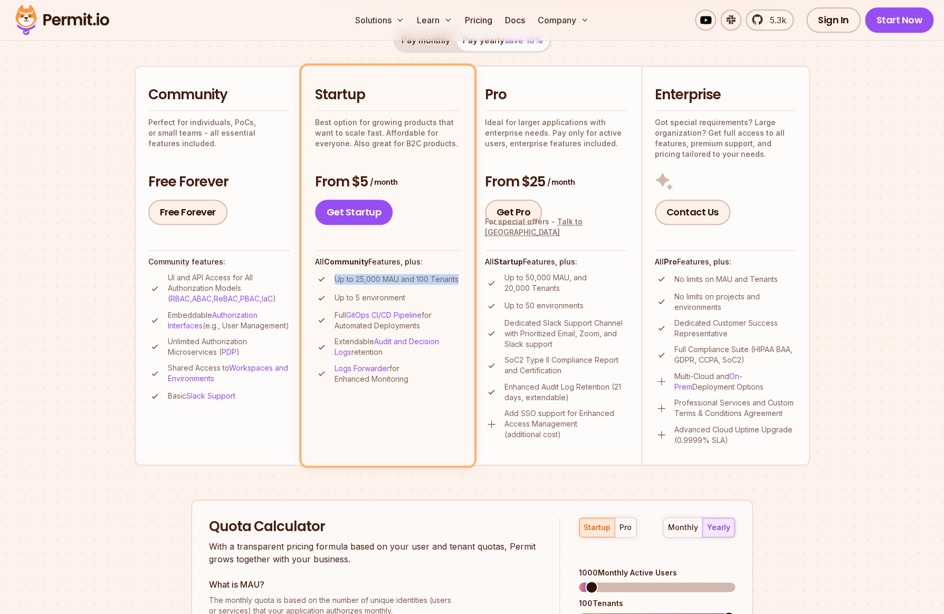 This screenshot has width=944, height=614. I want to click on a: GitOps CI/CD Pipeline, so click(384, 315).